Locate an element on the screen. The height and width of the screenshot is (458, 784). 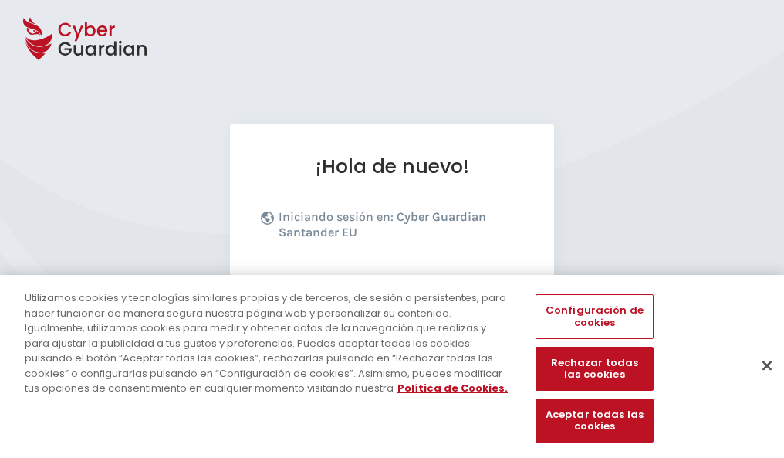
button: Configuración de cookies, Abre el cuadro de diálogo del centro de preferencias. is located at coordinates (594, 316).